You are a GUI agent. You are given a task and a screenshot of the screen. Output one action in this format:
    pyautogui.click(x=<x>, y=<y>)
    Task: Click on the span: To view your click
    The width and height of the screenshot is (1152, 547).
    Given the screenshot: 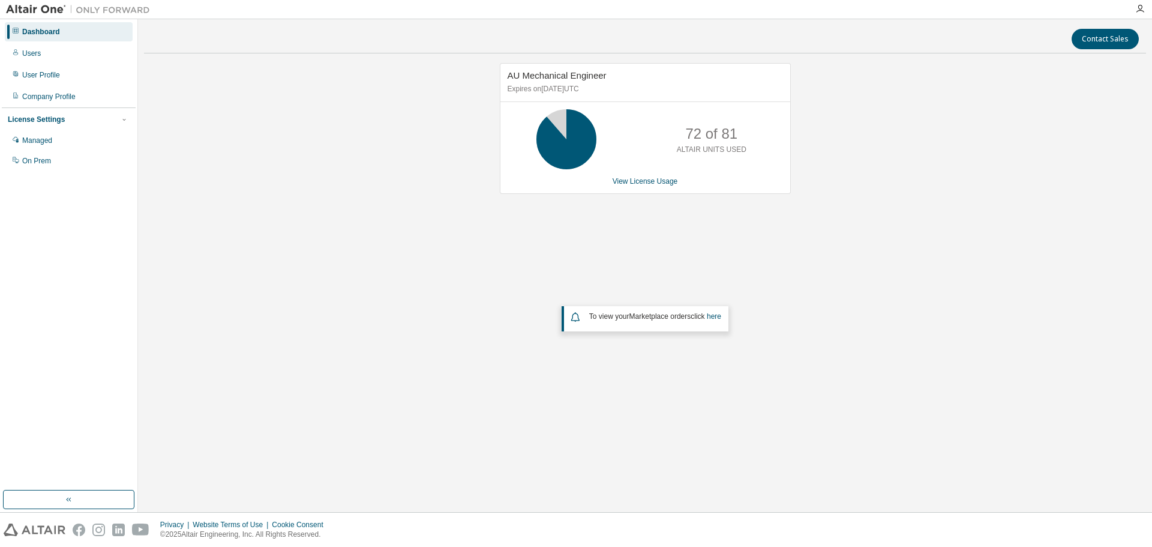 What is the action you would take?
    pyautogui.click(x=655, y=316)
    